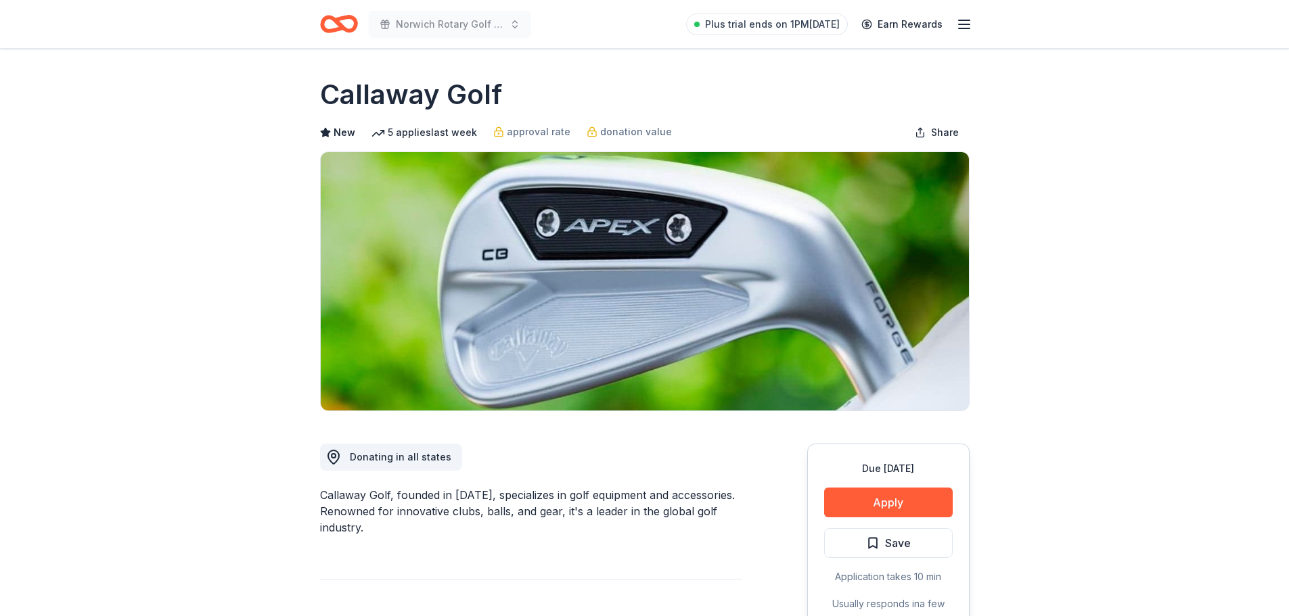 This screenshot has width=1289, height=616. Describe the element at coordinates (645, 281) in the screenshot. I see `img: Image for Callaway Golf` at that location.